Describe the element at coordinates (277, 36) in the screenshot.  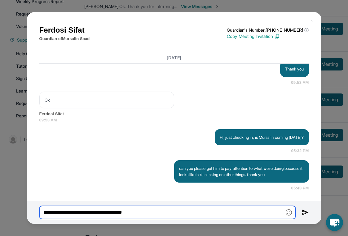
I see `img: Copy Icon` at that location.